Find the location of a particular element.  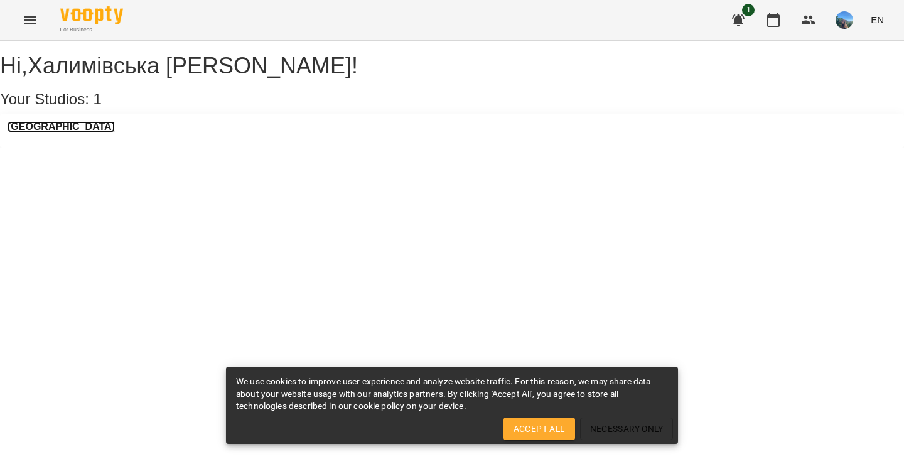

button: EN is located at coordinates (877, 19).